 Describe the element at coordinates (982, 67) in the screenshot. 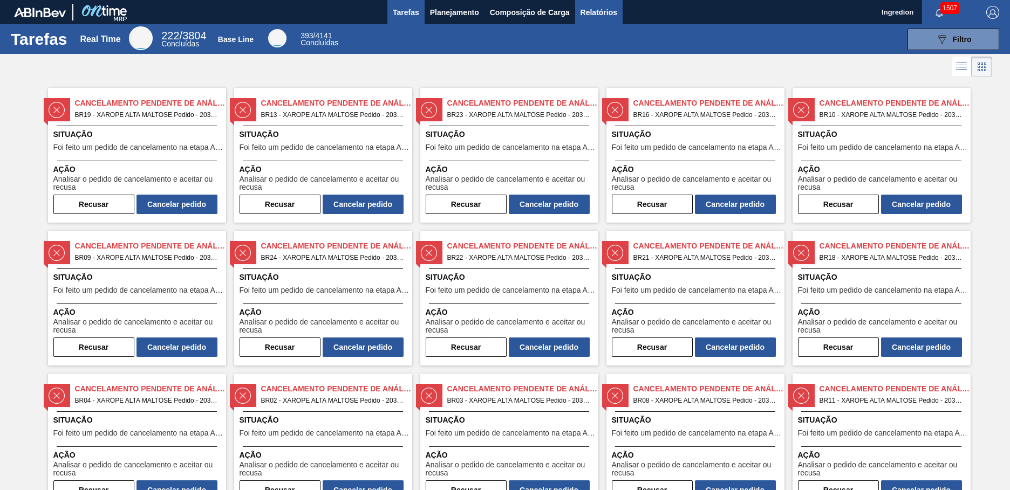

I see `div: Visão em Cards` at that location.